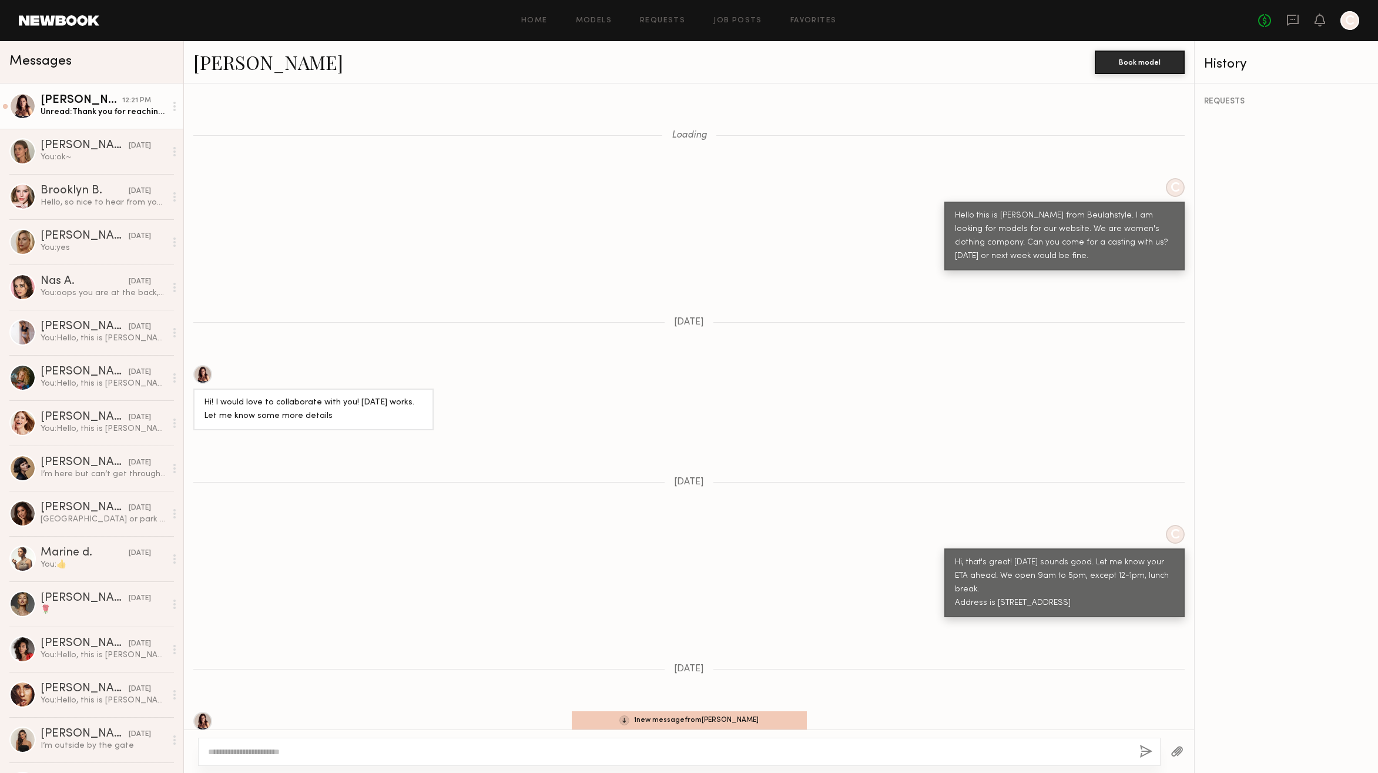 The image size is (1378, 773). What do you see at coordinates (85, 553) in the screenshot?
I see `div: Marine d.` at bounding box center [85, 553].